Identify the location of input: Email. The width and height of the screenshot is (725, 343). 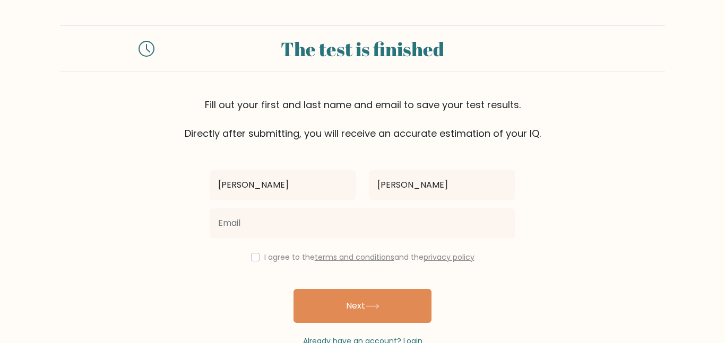
(362, 223).